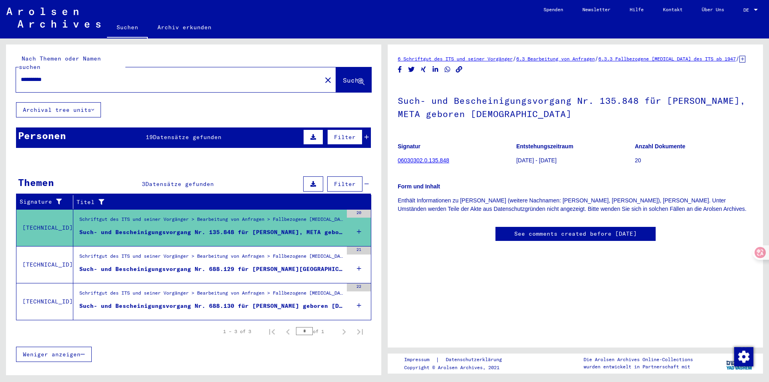  I want to click on img: Arolsen_neg.svg, so click(53, 18).